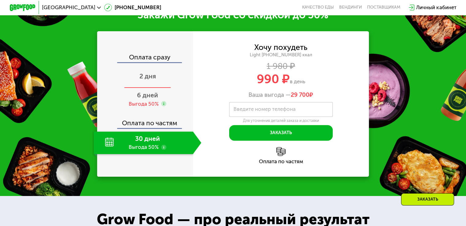 The width and height of the screenshot is (466, 226). Describe the element at coordinates (300, 95) in the screenshot. I see `span: 29 700` at that location.